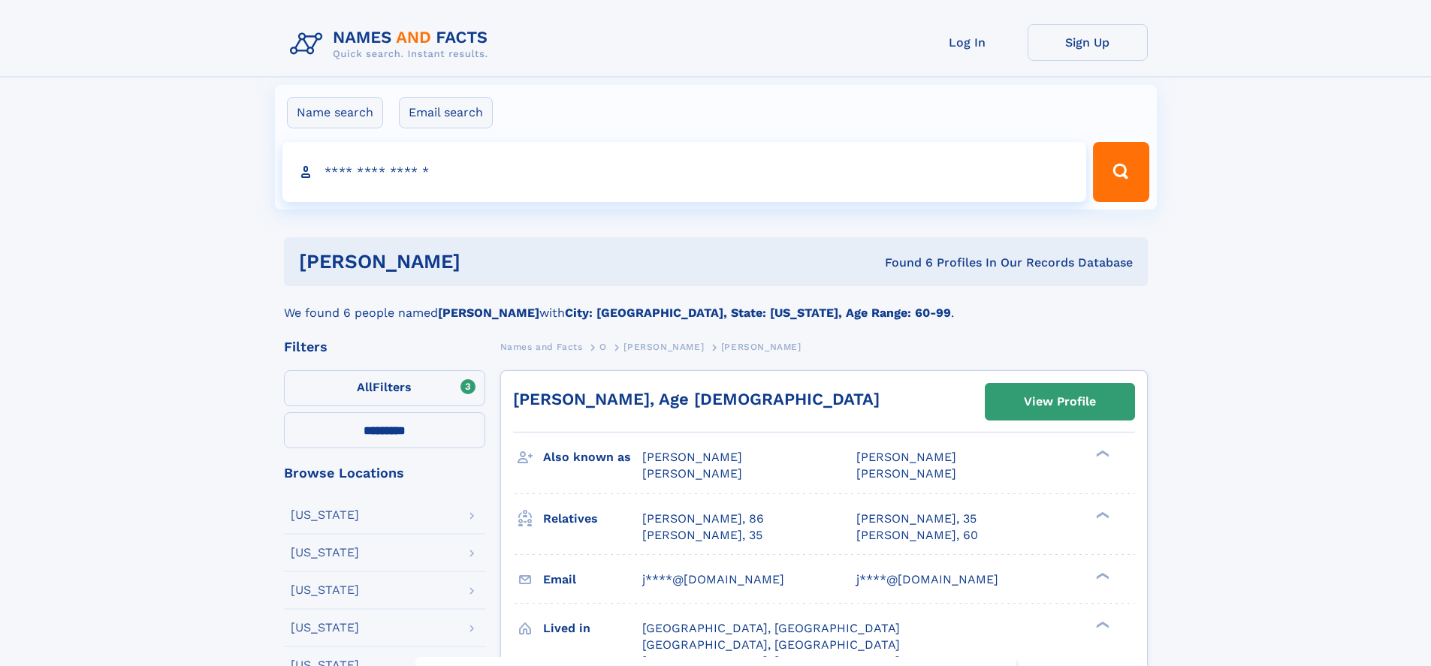 Image resolution: width=1431 pixels, height=666 pixels. What do you see at coordinates (603, 347) in the screenshot?
I see `span: O` at bounding box center [603, 347].